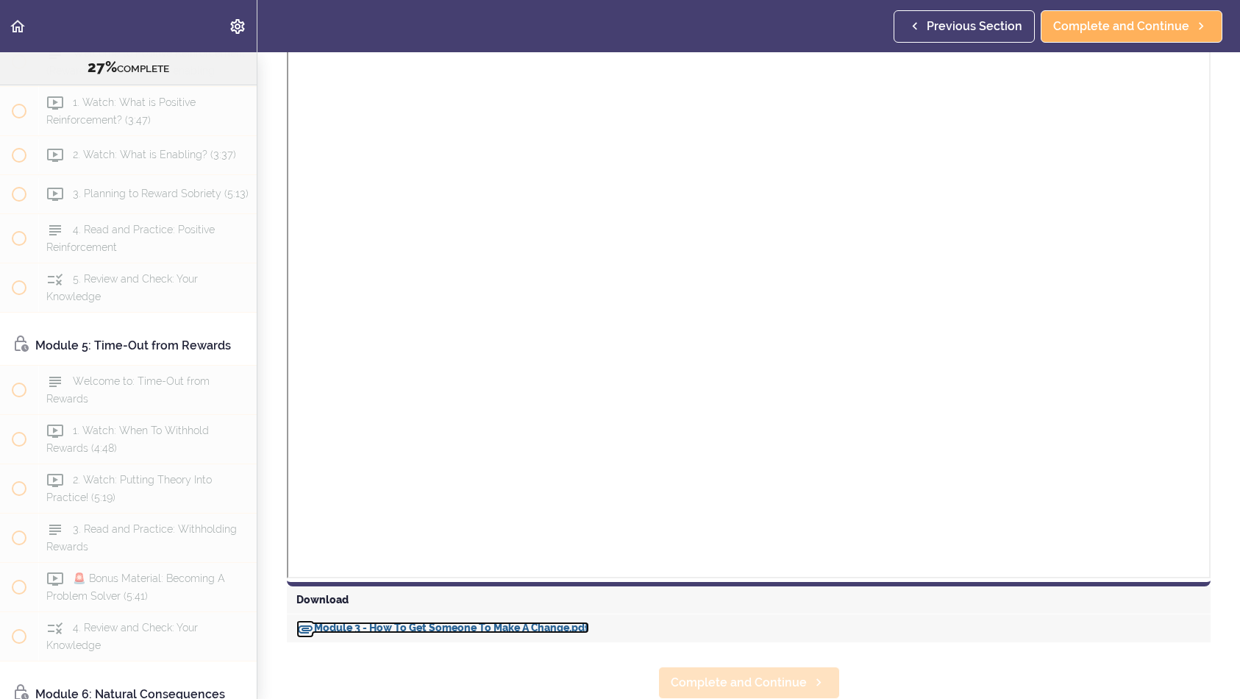 This screenshot has width=1240, height=699. I want to click on svg: Download, so click(305, 629).